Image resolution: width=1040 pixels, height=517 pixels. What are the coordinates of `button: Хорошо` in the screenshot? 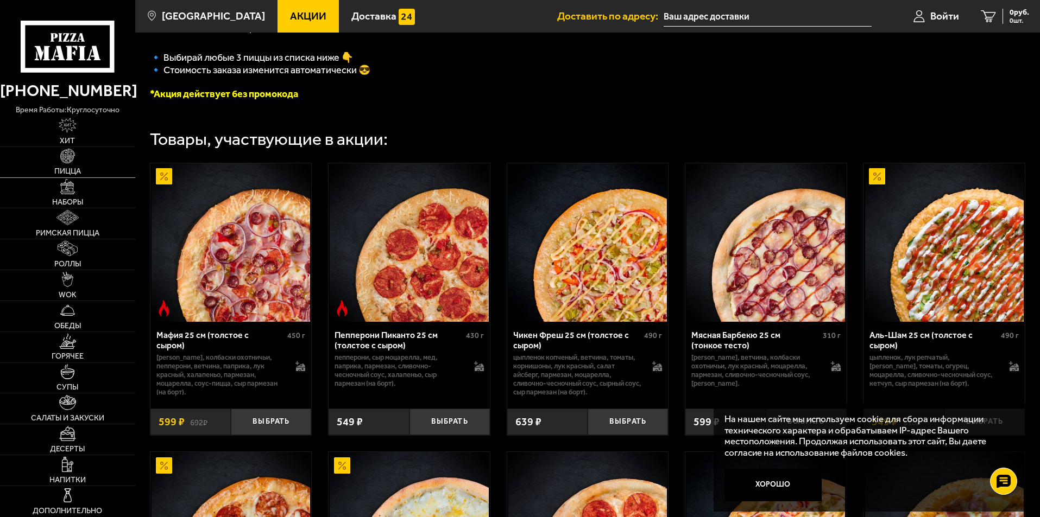 It's located at (773, 485).